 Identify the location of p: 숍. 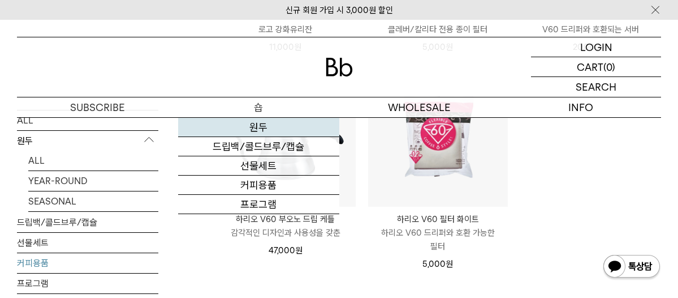
(259, 107).